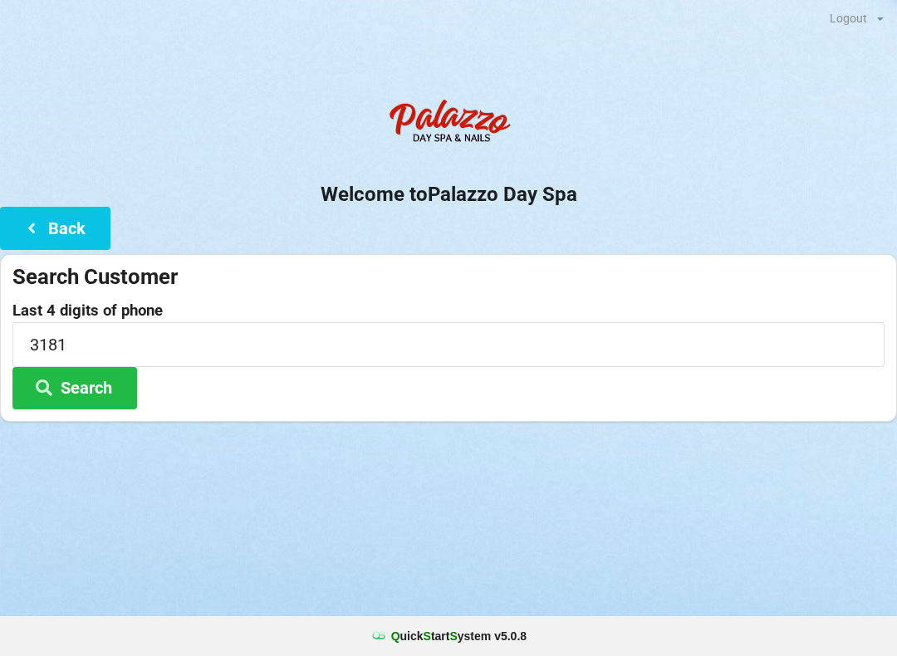  What do you see at coordinates (848, 18) in the screenshot?
I see `div: Logout` at bounding box center [848, 18].